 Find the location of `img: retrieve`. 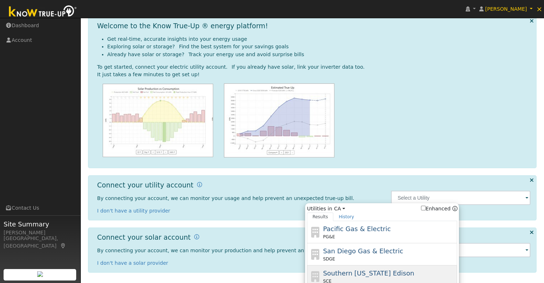

img: retrieve is located at coordinates (40, 274).